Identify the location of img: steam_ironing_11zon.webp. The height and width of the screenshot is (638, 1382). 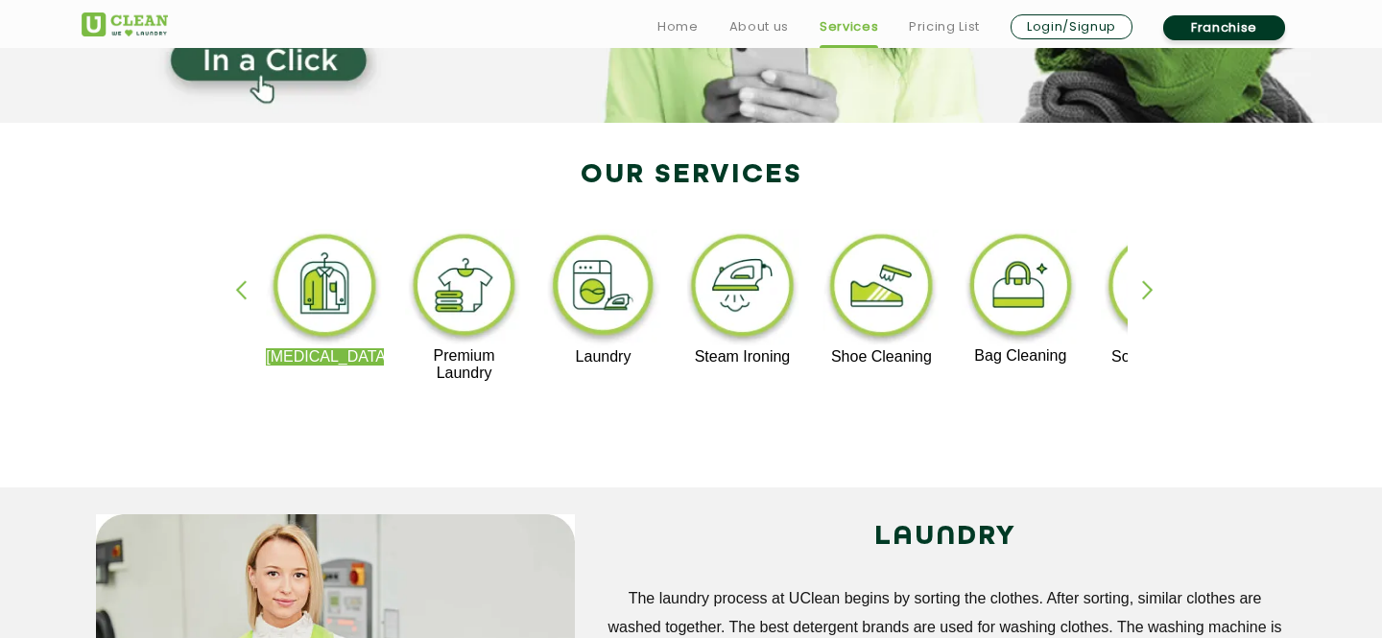
(742, 289).